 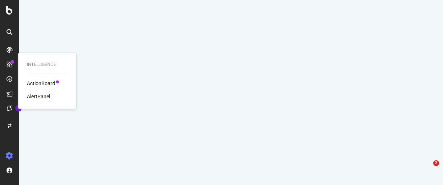 What do you see at coordinates (41, 83) in the screenshot?
I see `a: ActionBoard` at bounding box center [41, 83].